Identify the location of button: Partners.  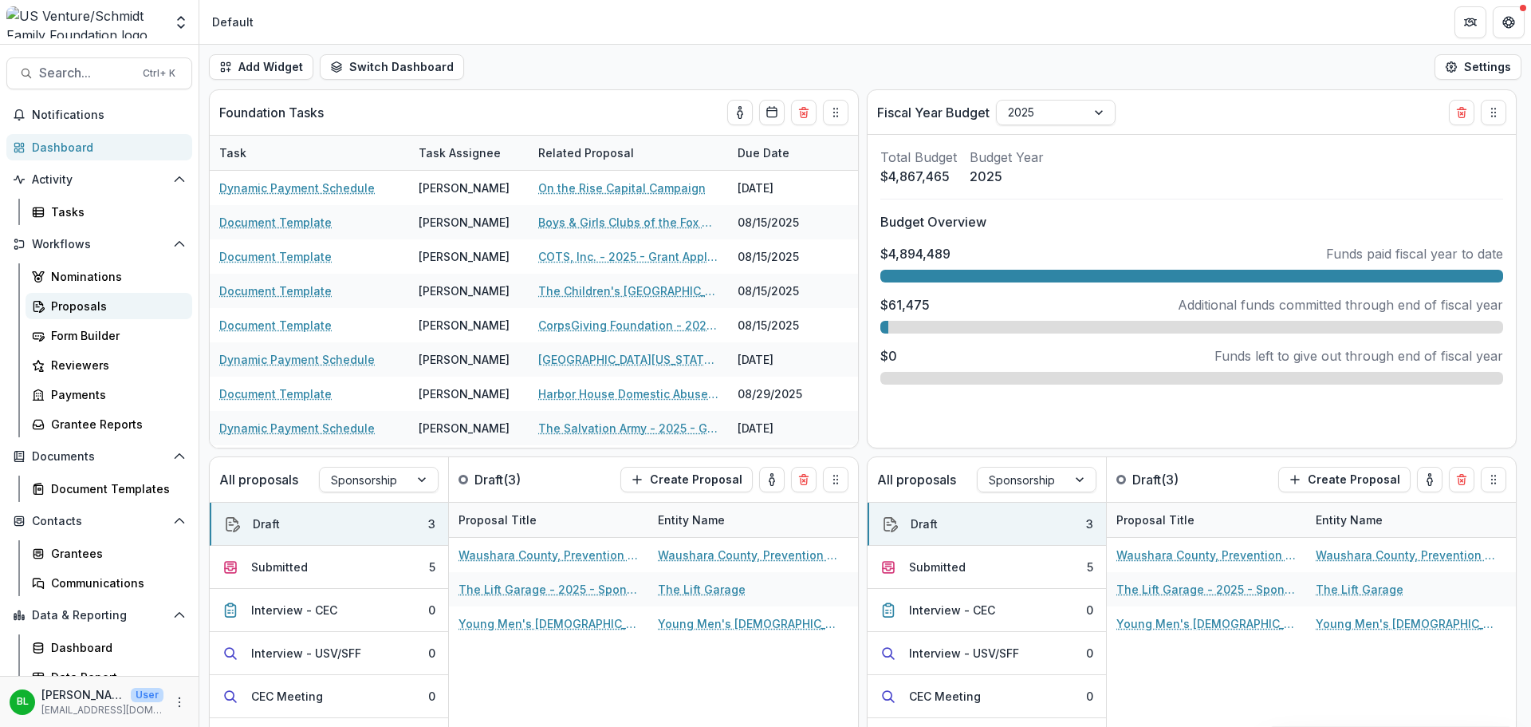
(1471, 22).